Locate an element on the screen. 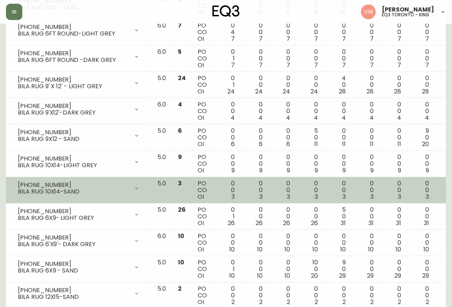  div: BILA RUG 10X14-SAND is located at coordinates (73, 192).